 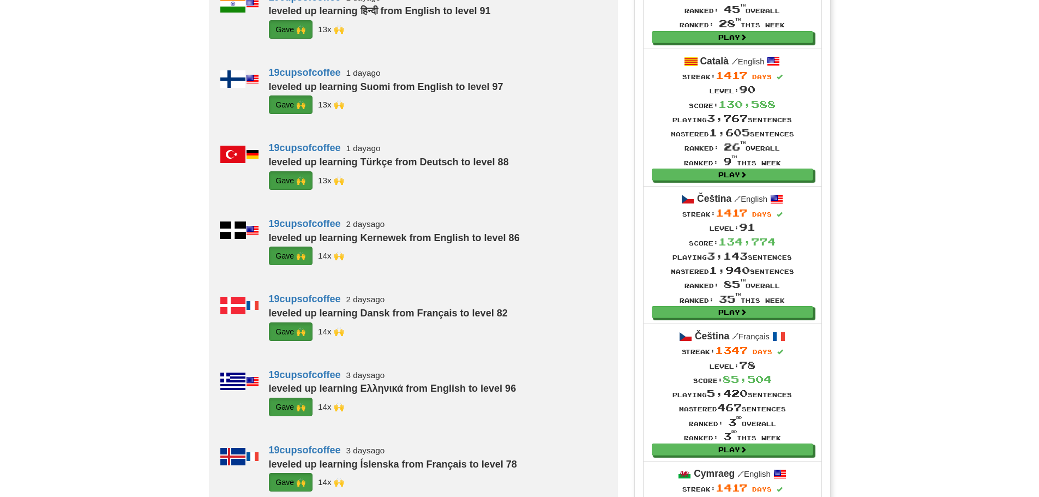 What do you see at coordinates (729, 161) in the screenshot?
I see `span: 9` at bounding box center [729, 161].